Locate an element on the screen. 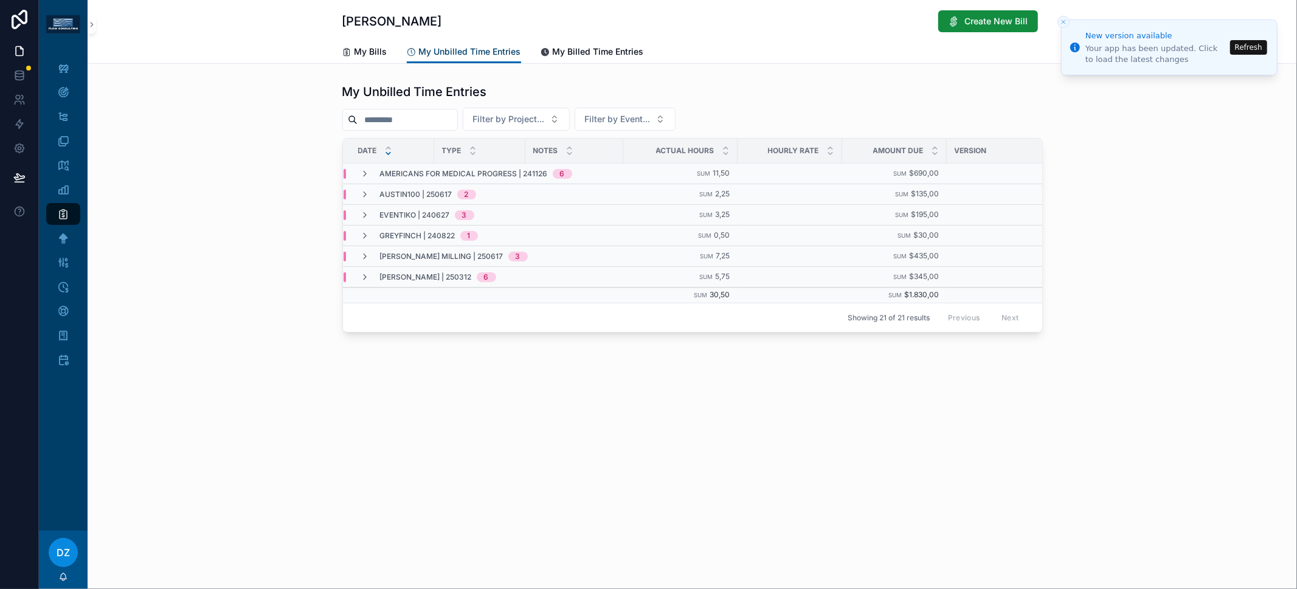  a: My Billed Time Entries is located at coordinates (592, 53).